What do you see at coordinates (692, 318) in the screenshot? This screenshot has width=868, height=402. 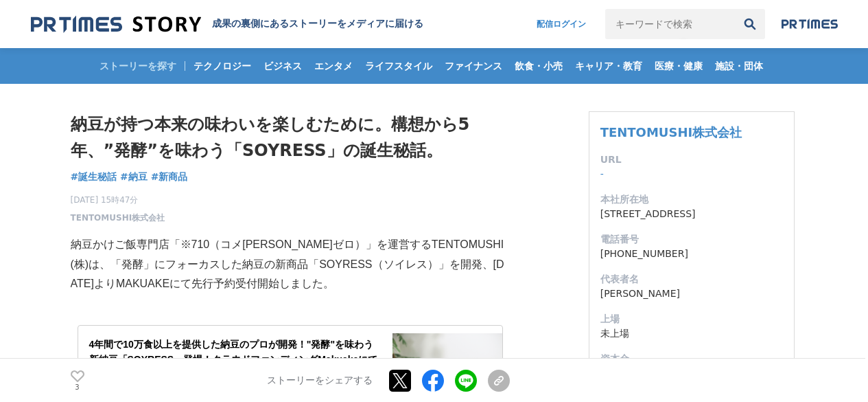 I see `dt: 上場` at bounding box center [692, 318].